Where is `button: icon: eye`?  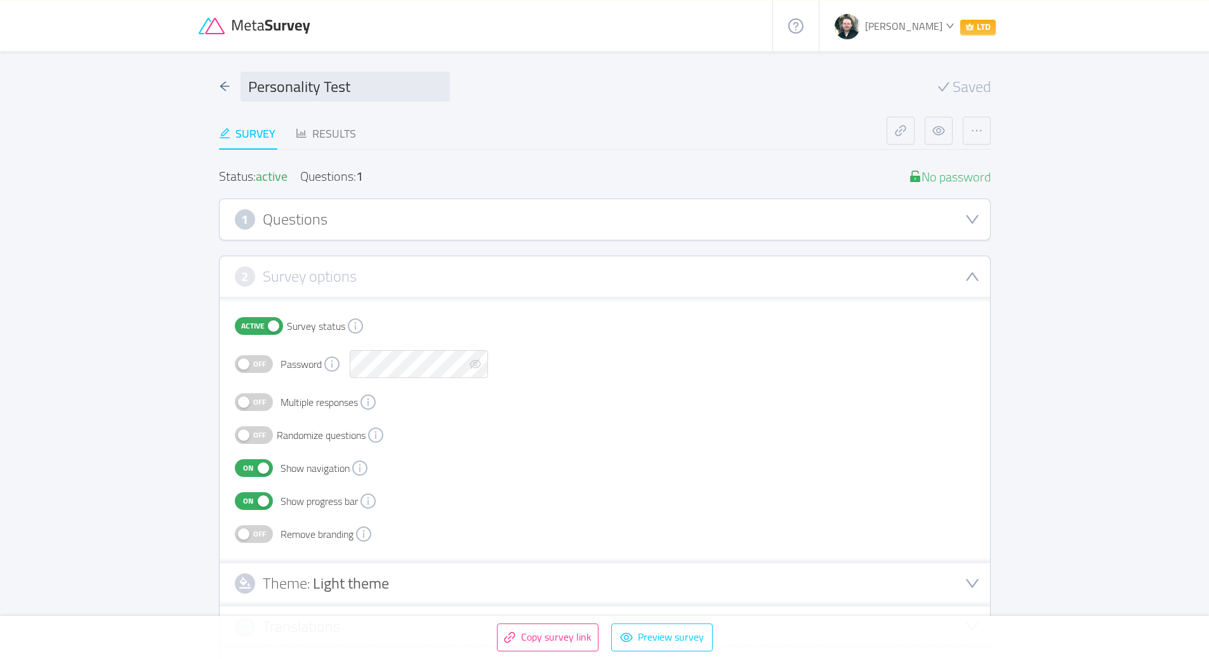
button: icon: eye is located at coordinates (939, 131).